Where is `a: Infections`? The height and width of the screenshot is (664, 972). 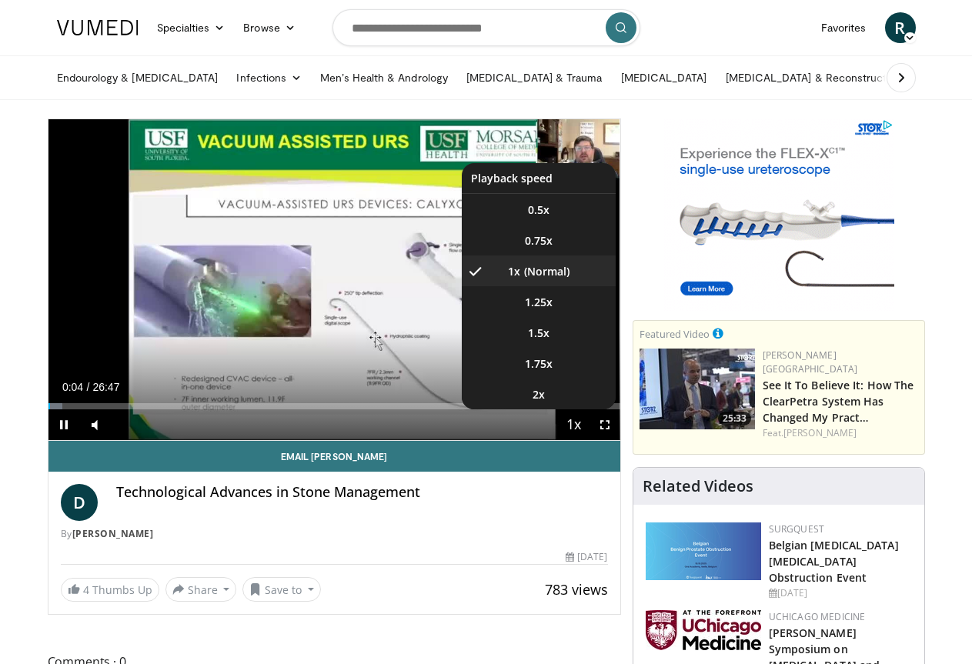 a: Infections is located at coordinates (269, 78).